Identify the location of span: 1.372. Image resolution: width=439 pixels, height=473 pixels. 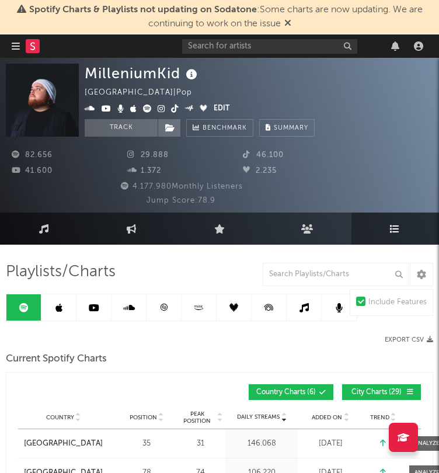
(144, 170).